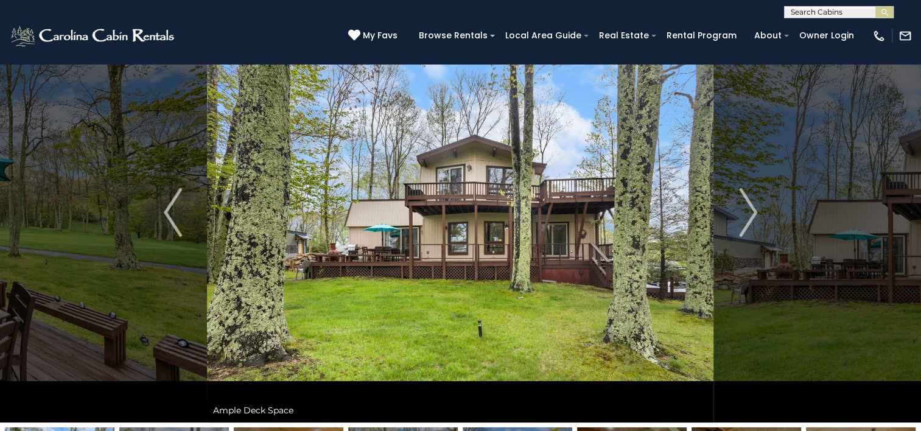 The height and width of the screenshot is (431, 921). What do you see at coordinates (748, 213) in the screenshot?
I see `button: Next` at bounding box center [748, 213].